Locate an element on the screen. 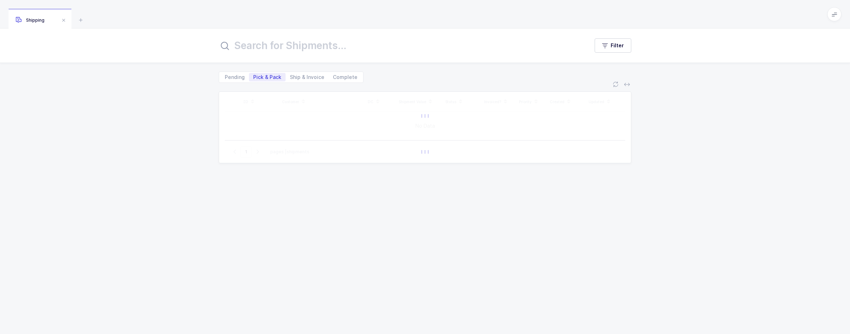 The width and height of the screenshot is (850, 334). span: Ship & Invoice is located at coordinates (307, 77).